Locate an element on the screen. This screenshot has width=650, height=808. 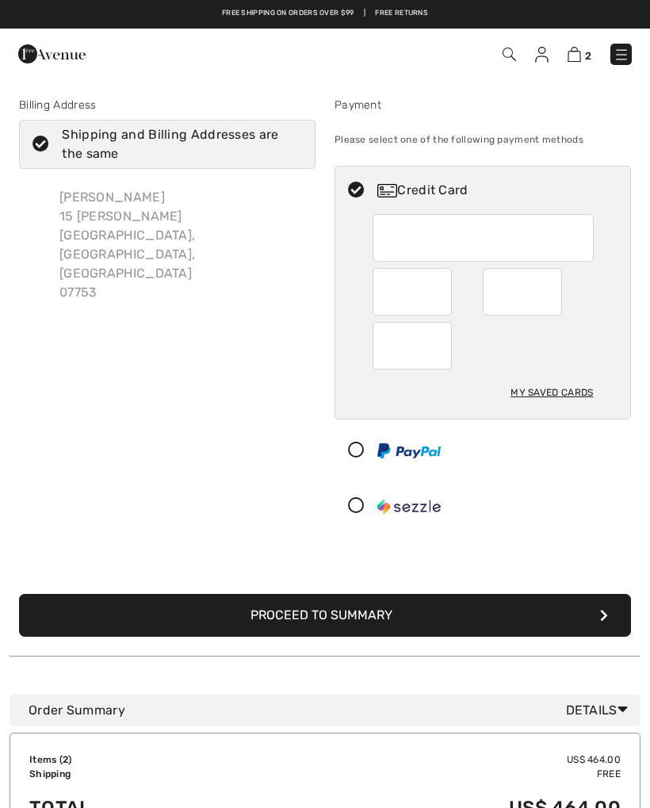
div: My Saved Cards is located at coordinates (552, 393).